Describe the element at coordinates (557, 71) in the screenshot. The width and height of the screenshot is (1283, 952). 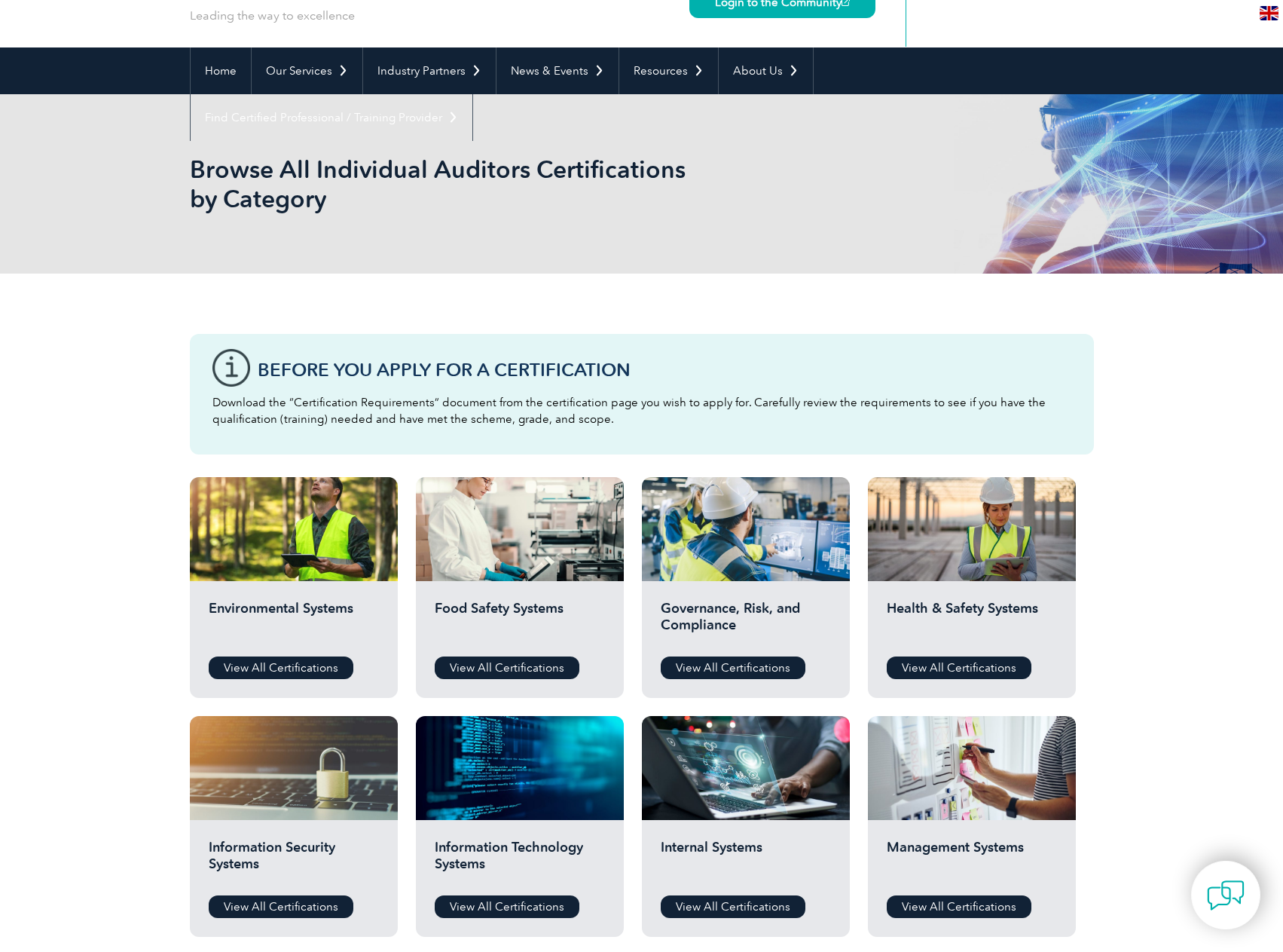
I see `a: News & Events` at that location.